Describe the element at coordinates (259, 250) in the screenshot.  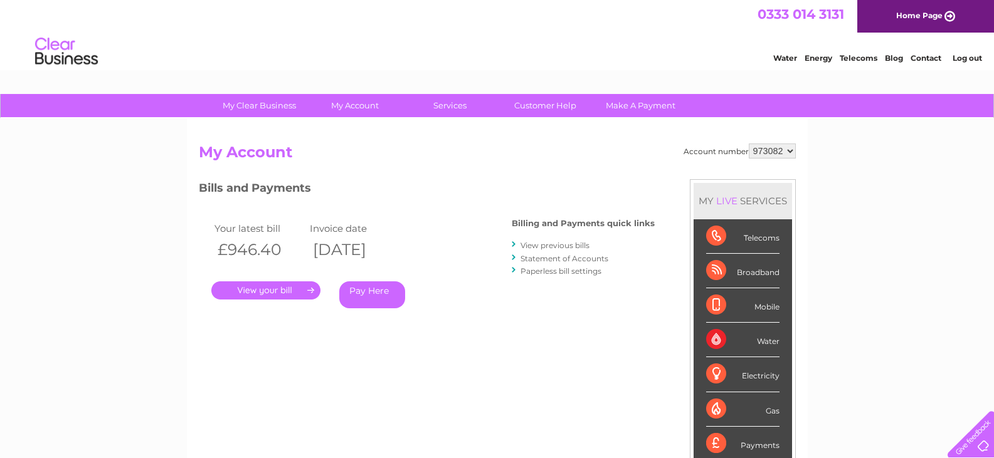
I see `th: £946.40` at that location.